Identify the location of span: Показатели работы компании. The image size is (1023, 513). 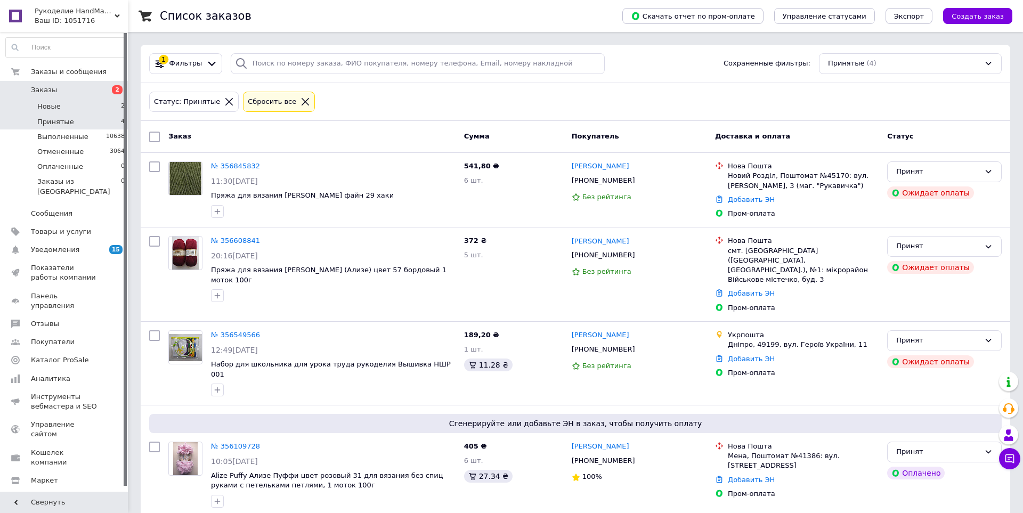
(64, 273).